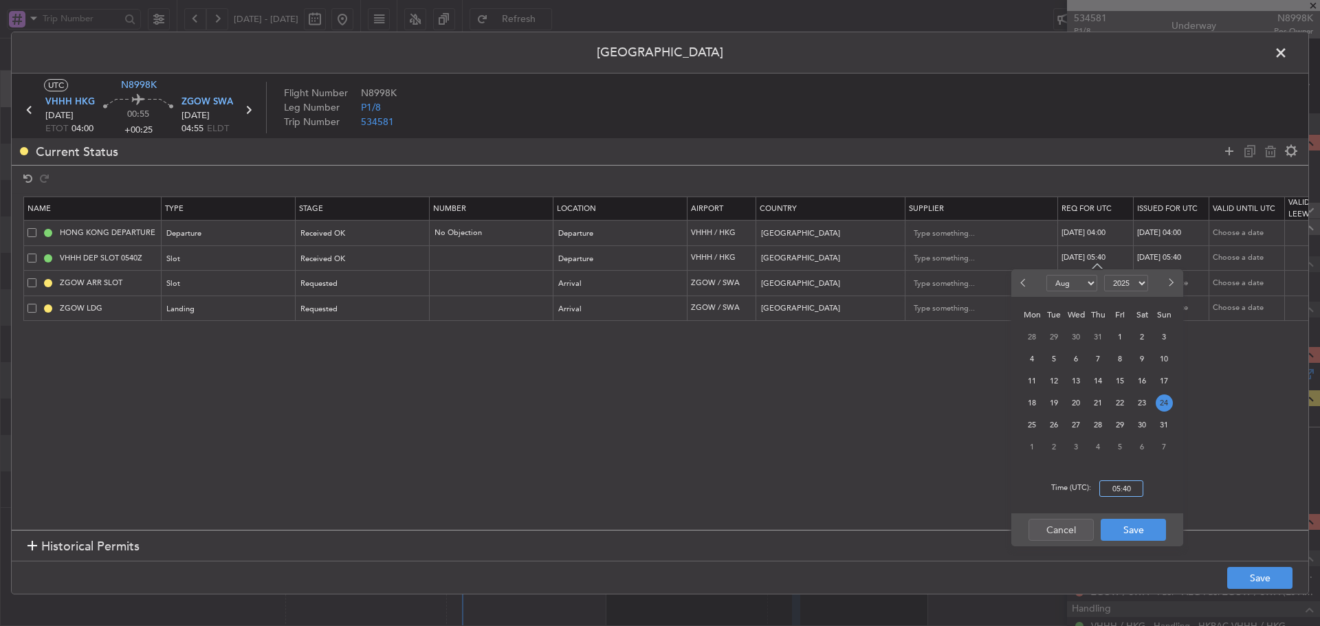  Describe the element at coordinates (1098, 425) in the screenshot. I see `div: 28-8-2025` at that location.